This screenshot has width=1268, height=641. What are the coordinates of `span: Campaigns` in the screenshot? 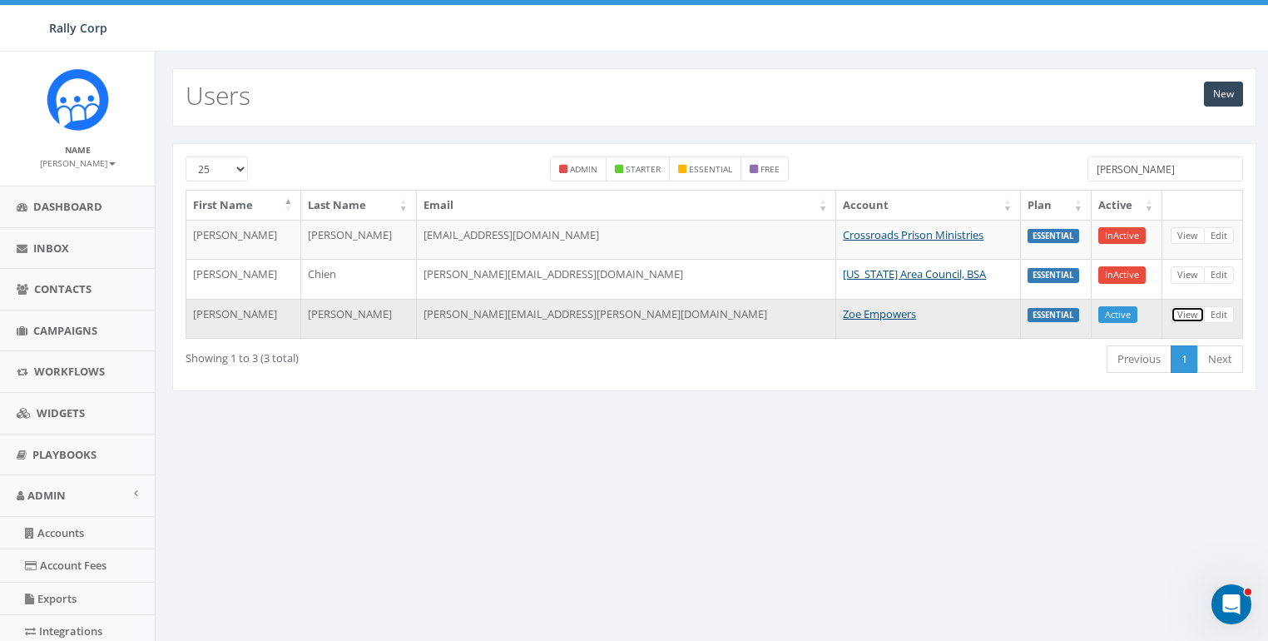 It's located at (65, 330).